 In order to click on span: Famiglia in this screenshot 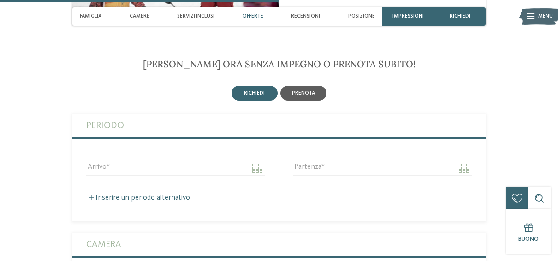, I will do `click(90, 16)`.